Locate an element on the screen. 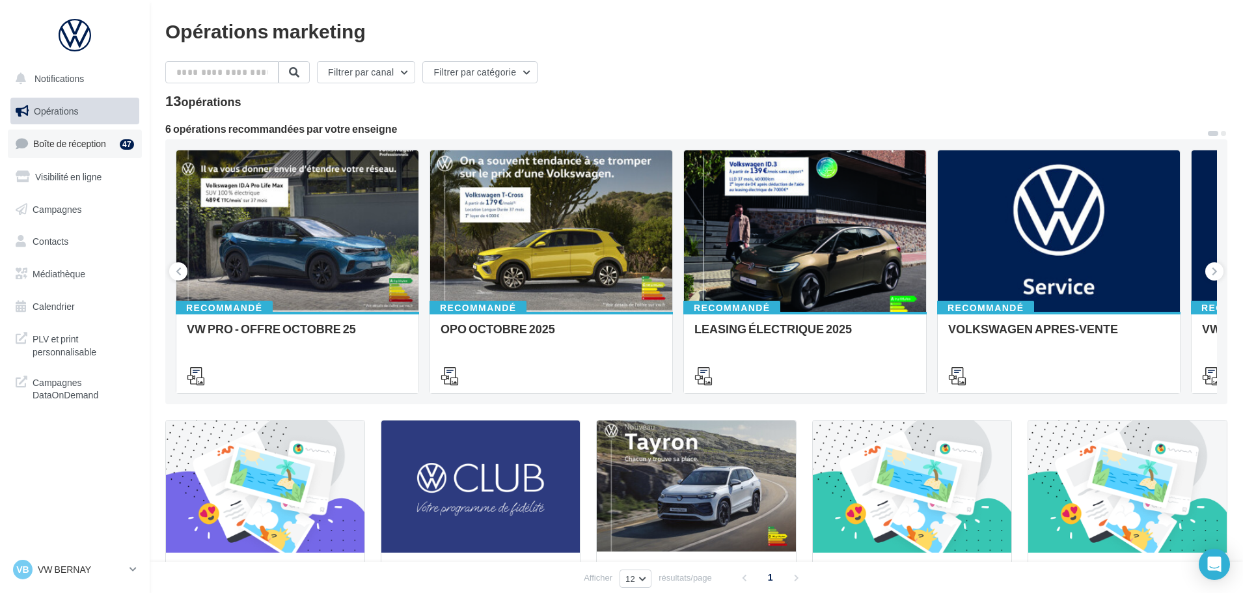 Image resolution: width=1243 pixels, height=593 pixels. a: Calendrier is located at coordinates (75, 307).